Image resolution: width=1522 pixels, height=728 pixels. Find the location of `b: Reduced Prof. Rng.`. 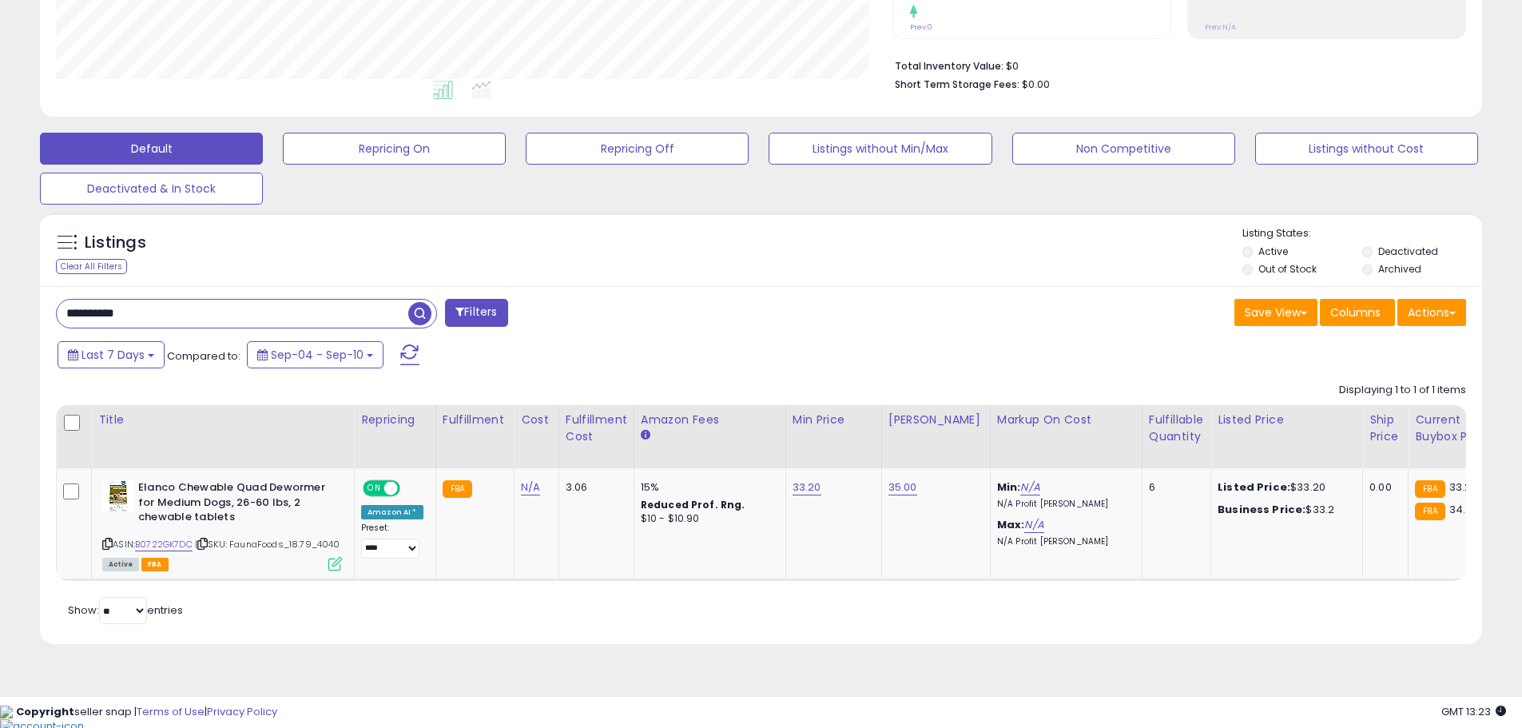

b: Reduced Prof. Rng. is located at coordinates (692, 504).